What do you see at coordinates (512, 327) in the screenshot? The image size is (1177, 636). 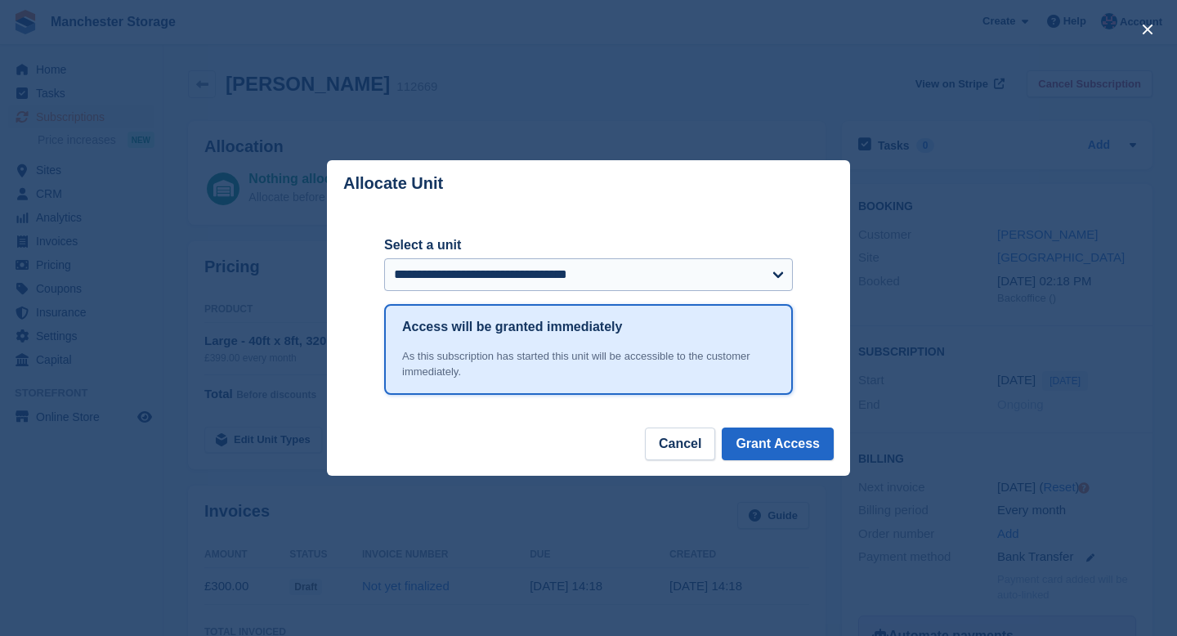 I see `h1: Access will be granted immediately` at bounding box center [512, 327].